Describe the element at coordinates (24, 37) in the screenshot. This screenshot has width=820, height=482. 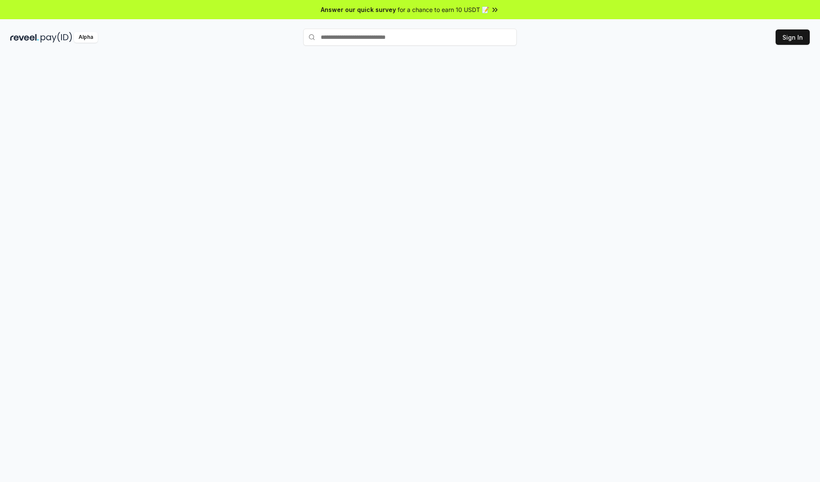
I see `img: reveel_dark` at that location.